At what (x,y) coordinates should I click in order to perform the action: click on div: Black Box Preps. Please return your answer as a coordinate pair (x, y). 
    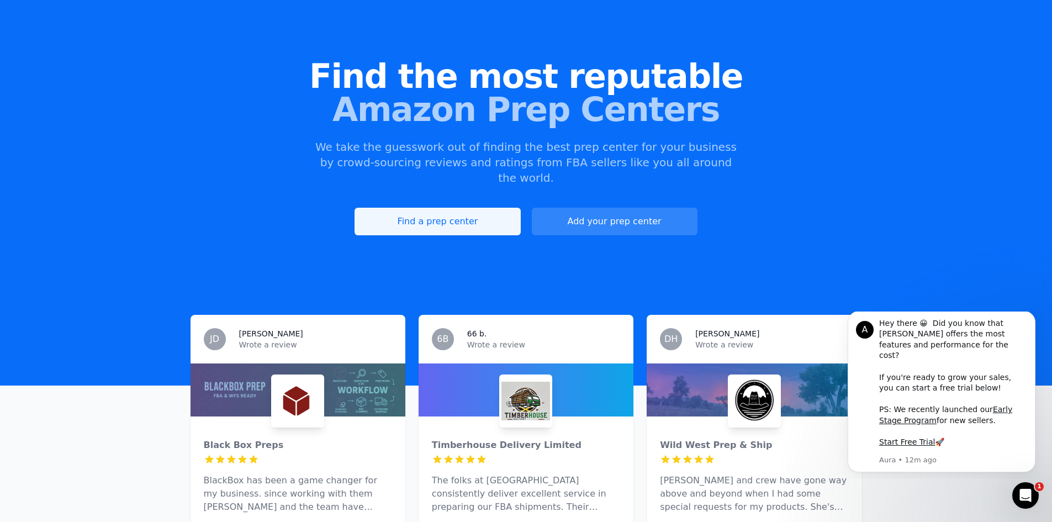
    Looking at the image, I should click on (298, 445).